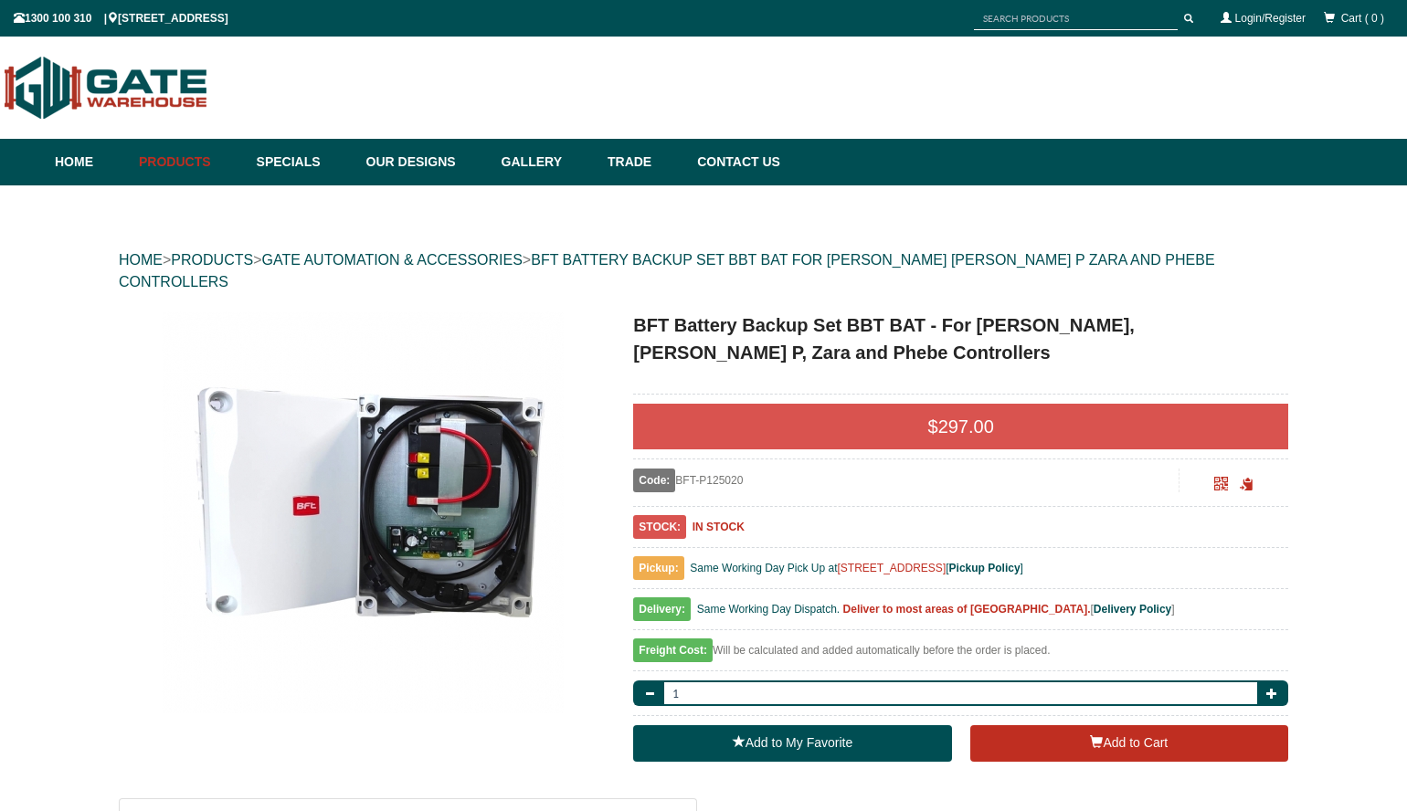 This screenshot has height=811, width=1407. Describe the element at coordinates (425, 162) in the screenshot. I see `a: Our Designs` at that location.